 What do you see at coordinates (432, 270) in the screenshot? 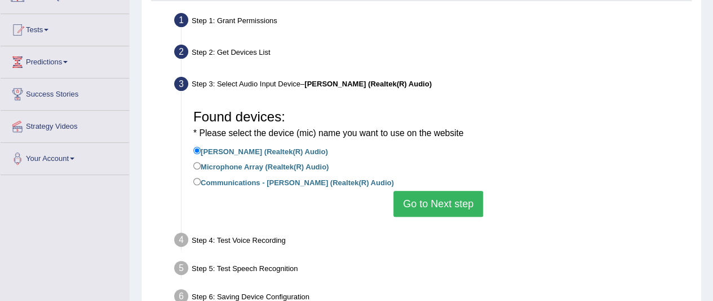
I see `div: Step 5: Test Speech Recognition` at bounding box center [432, 270].